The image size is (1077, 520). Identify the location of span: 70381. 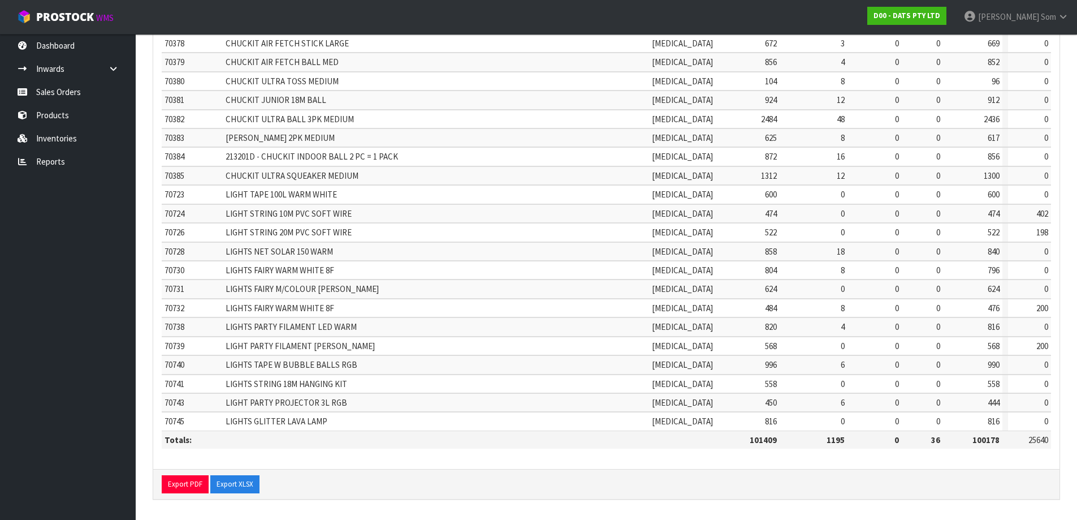
(174, 100).